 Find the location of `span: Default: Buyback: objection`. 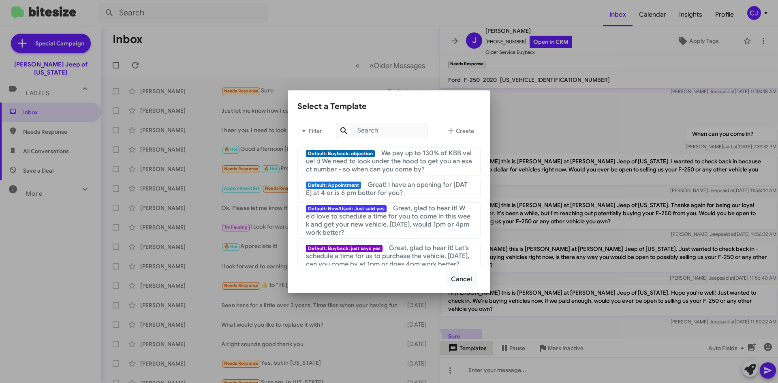

span: Default: Buyback: objection is located at coordinates (340, 154).